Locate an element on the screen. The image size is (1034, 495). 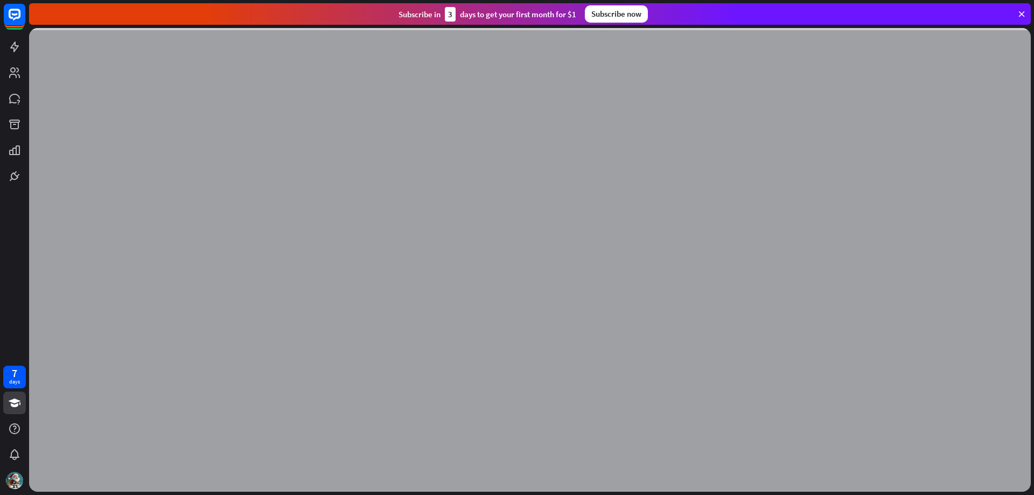
div: 3 is located at coordinates (450, 14).